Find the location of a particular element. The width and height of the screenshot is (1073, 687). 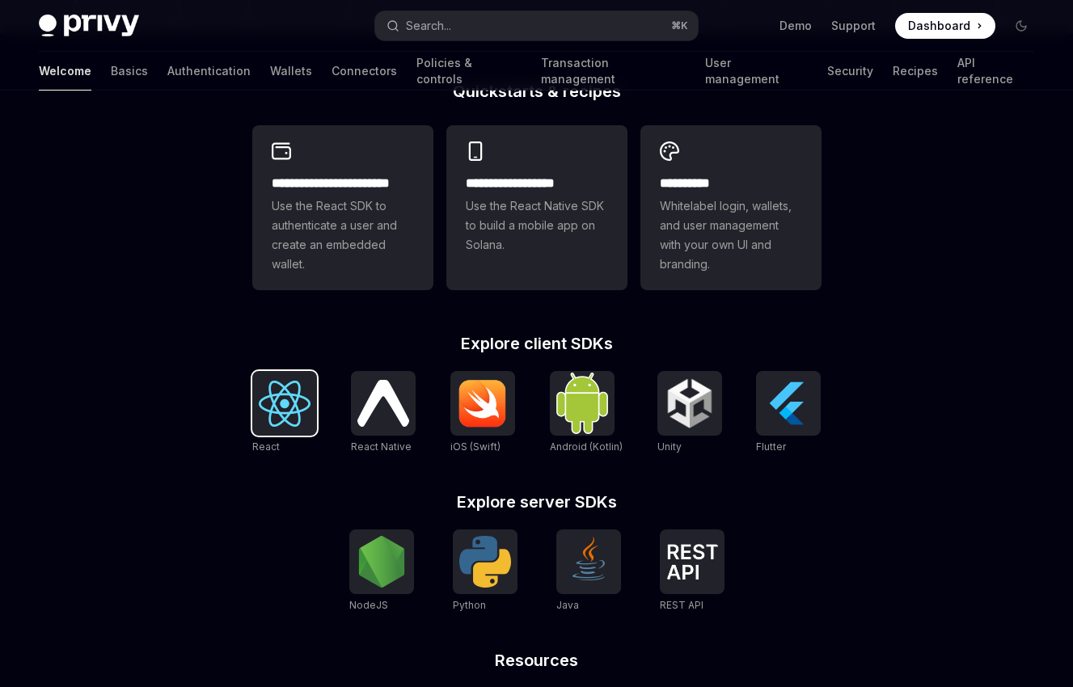

a: Support is located at coordinates (853, 26).